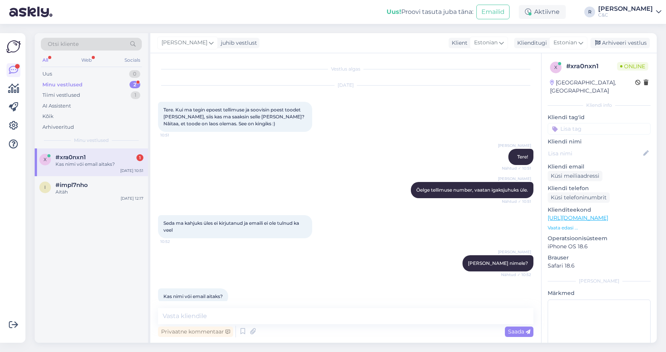 Image resolution: width=666 pixels, height=352 pixels. Describe the element at coordinates (134, 74) in the screenshot. I see `div: 0` at that location.